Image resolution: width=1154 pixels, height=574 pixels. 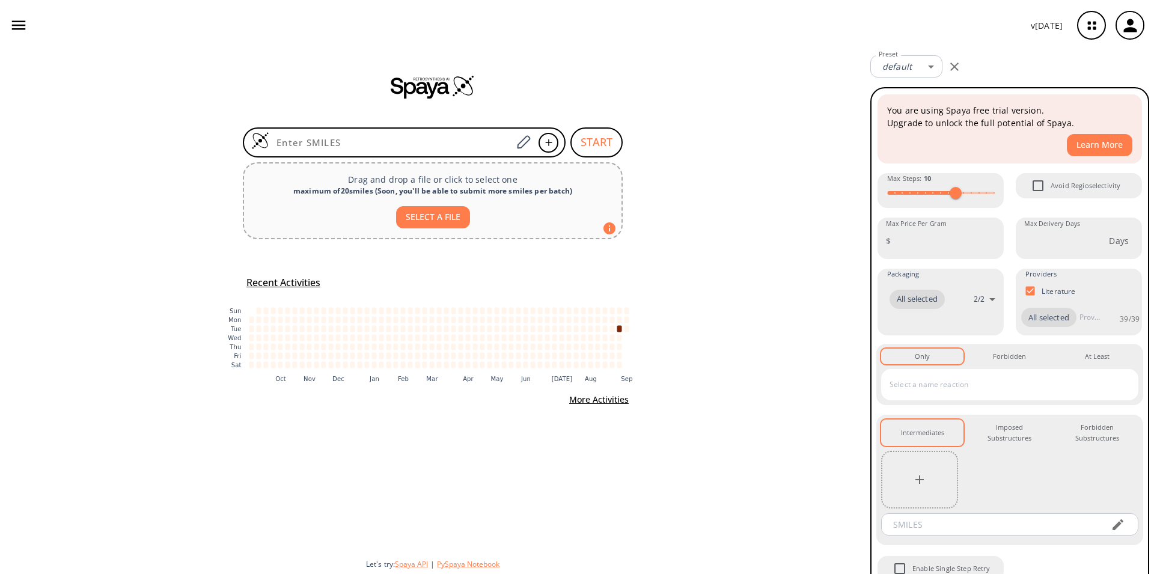 I want to click on label: Preset, so click(x=888, y=54).